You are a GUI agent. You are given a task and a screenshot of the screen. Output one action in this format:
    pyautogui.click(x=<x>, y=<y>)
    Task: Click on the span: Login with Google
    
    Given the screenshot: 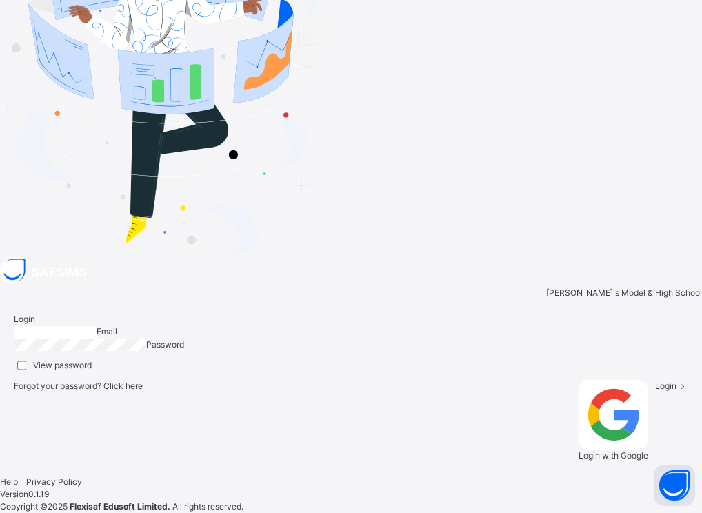 What is the action you would take?
    pyautogui.click(x=613, y=455)
    